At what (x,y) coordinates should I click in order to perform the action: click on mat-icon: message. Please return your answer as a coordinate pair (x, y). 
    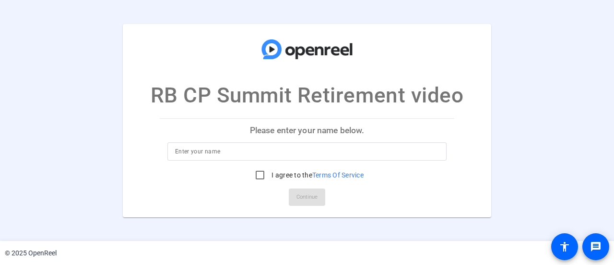
    Looking at the image, I should click on (596, 246).